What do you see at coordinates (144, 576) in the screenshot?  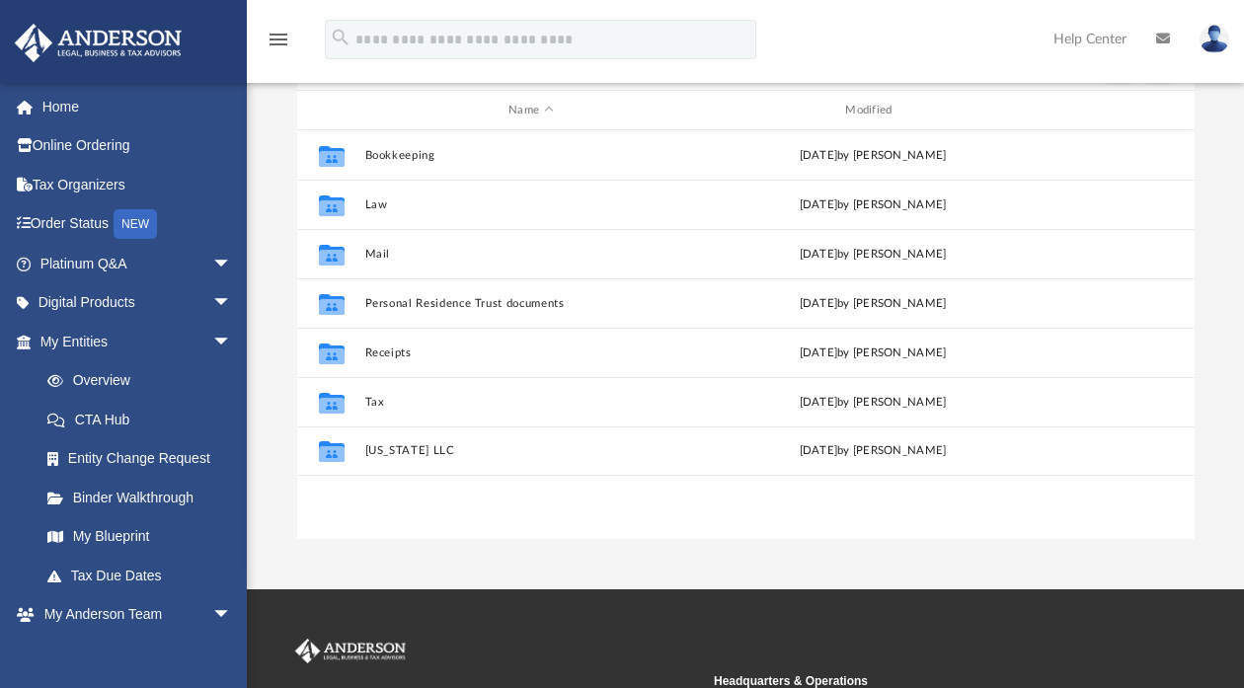 I see `a: Tax Due Dates` at bounding box center [144, 576].